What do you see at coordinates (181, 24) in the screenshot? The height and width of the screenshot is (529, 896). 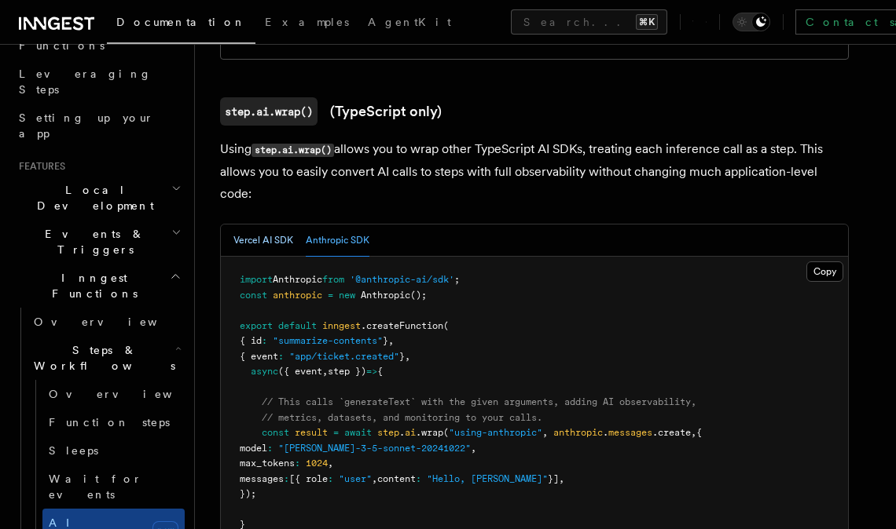 I see `a: Documentation` at bounding box center [181, 24].